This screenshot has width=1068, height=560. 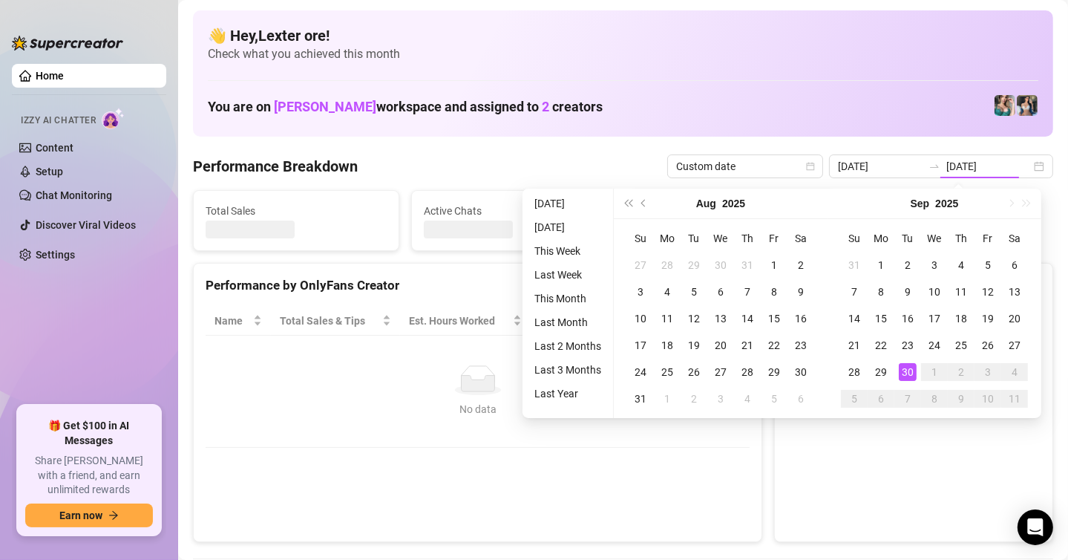 What do you see at coordinates (477, 409) in the screenshot?
I see `div: No data` at bounding box center [477, 409].